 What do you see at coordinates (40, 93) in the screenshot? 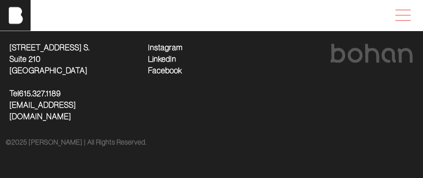
I see `a: 615.327.1189` at bounding box center [40, 93].